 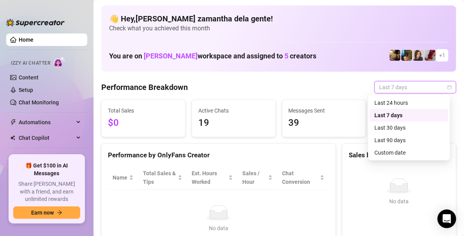 What do you see at coordinates (59, 62) in the screenshot?
I see `img: AI Chatter` at bounding box center [59, 62].